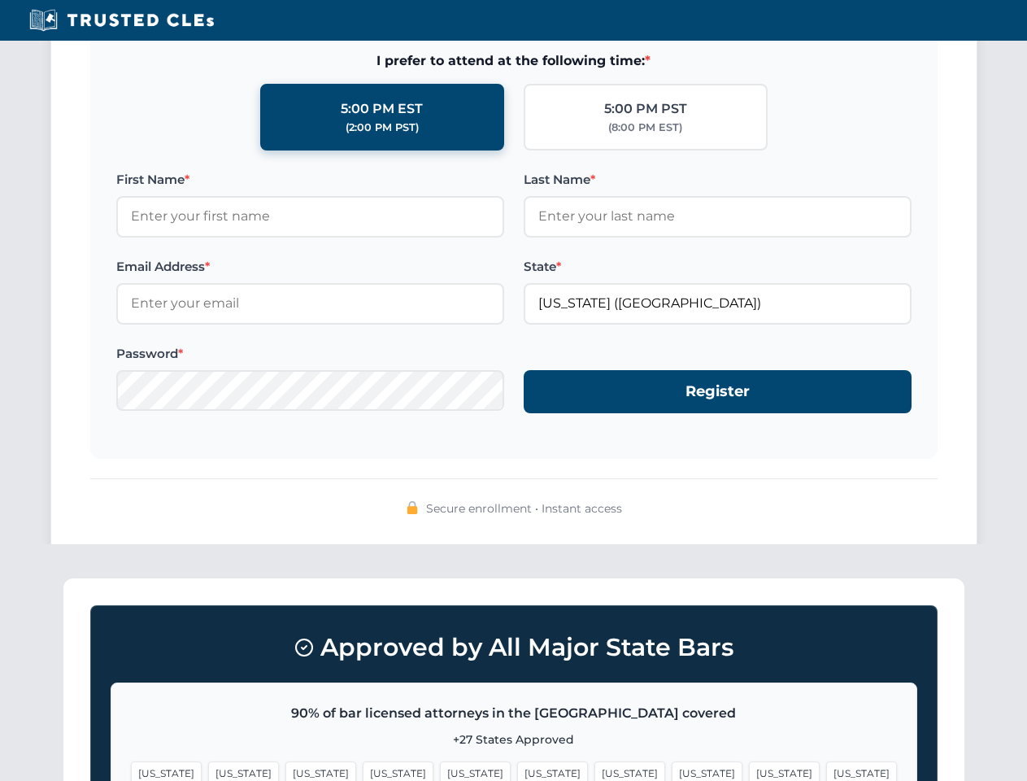  I want to click on div: 5:00 PM EST, so click(381, 109).